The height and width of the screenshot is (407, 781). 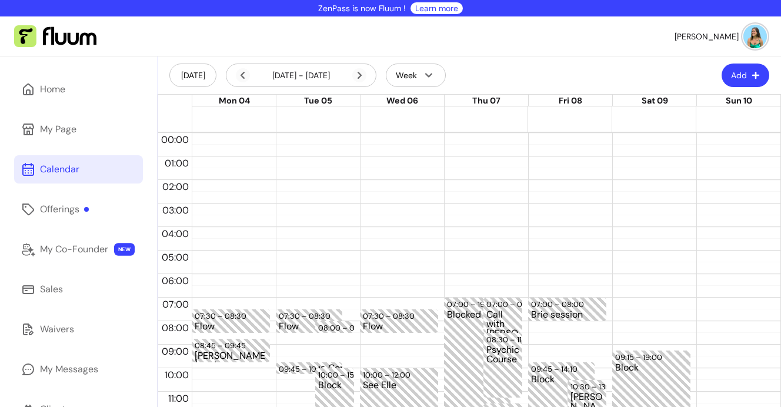 I want to click on span: NEW, so click(x=124, y=249).